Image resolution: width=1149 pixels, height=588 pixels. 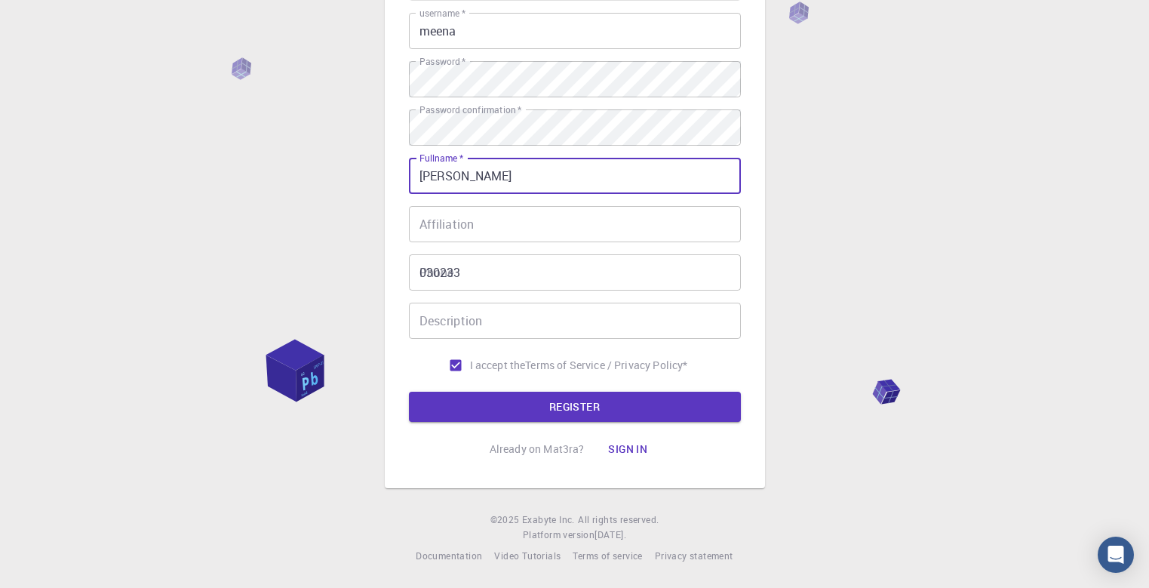 I want to click on span: © 2025, so click(x=506, y=520).